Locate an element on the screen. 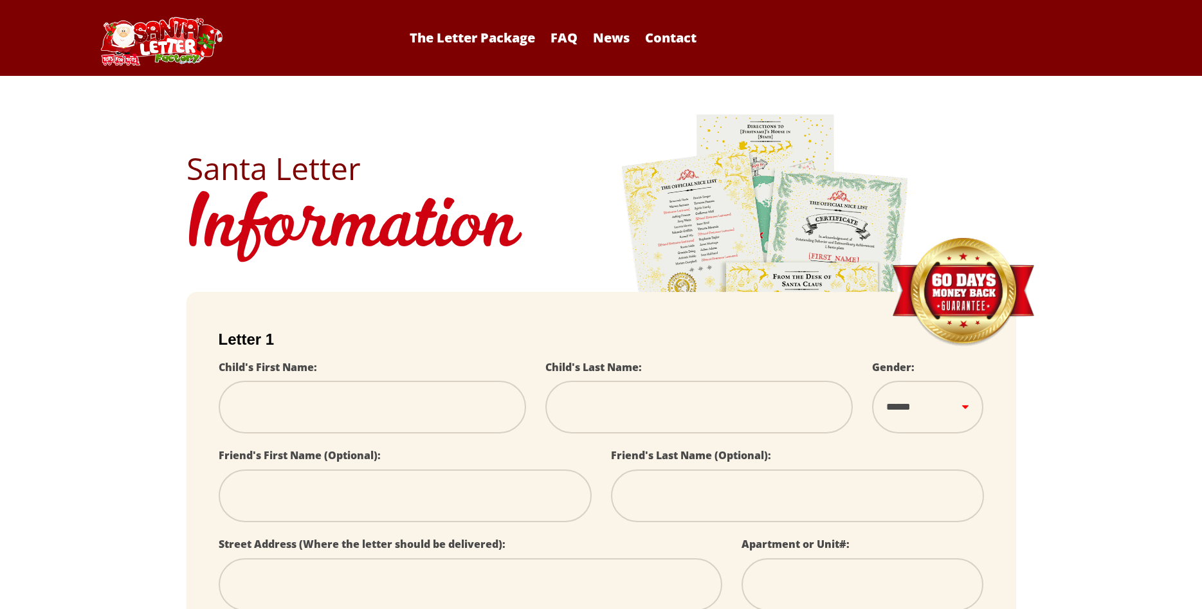 The height and width of the screenshot is (609, 1202). label: Friend's First Name (Optional): is located at coordinates (300, 455).